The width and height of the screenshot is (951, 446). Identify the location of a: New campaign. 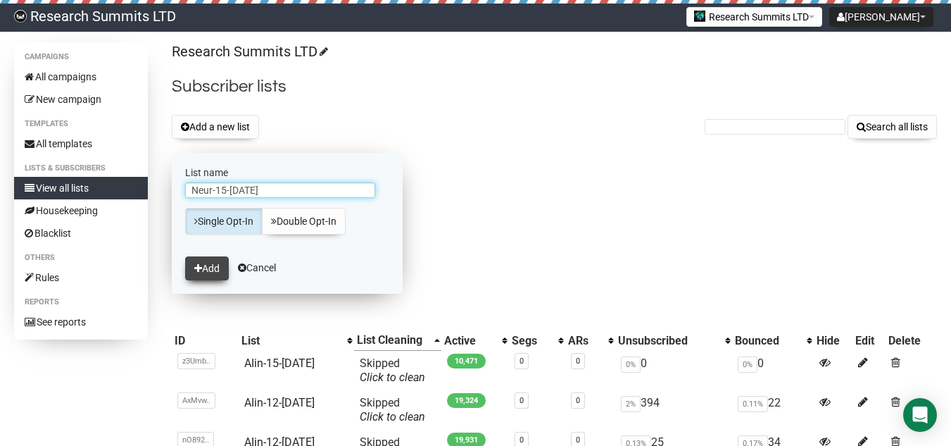
(81, 99).